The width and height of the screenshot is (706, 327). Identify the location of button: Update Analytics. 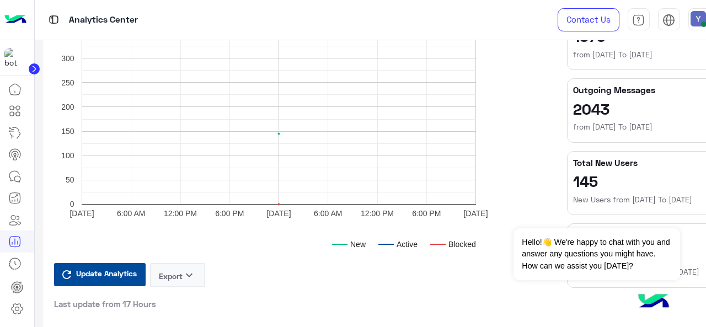
(100, 275).